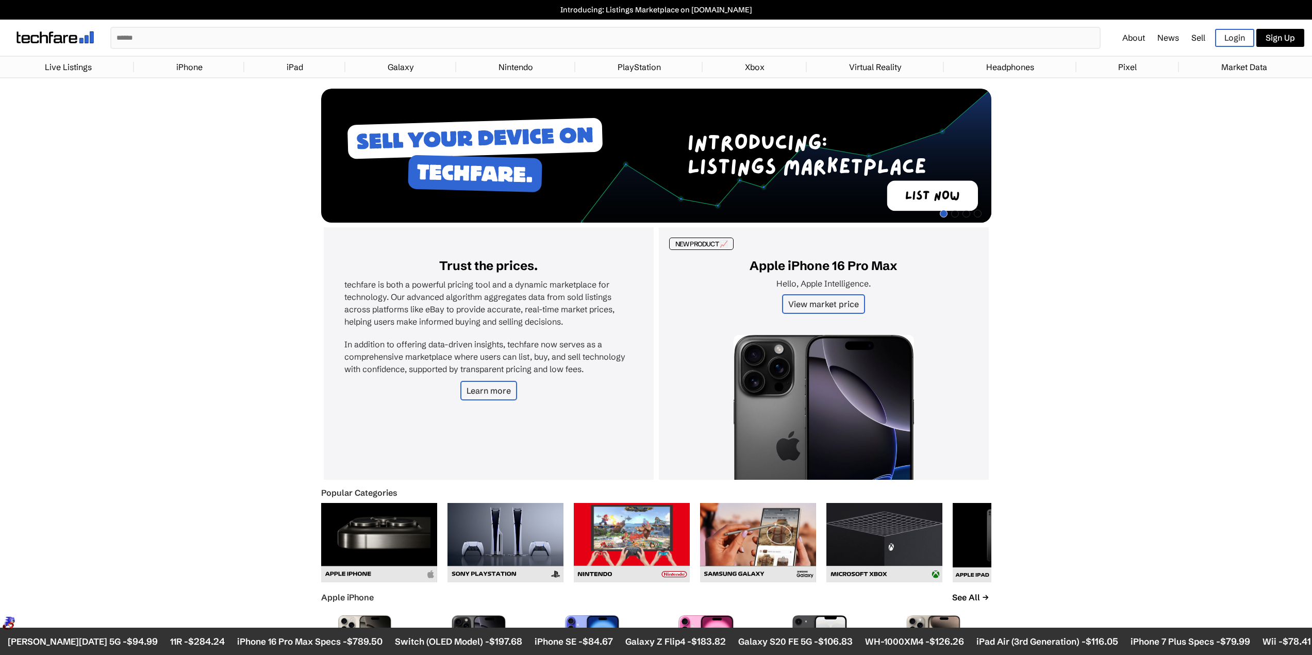 This screenshot has width=1312, height=655. Describe the element at coordinates (362, 641) in the screenshot. I see `span: $789.50` at that location.